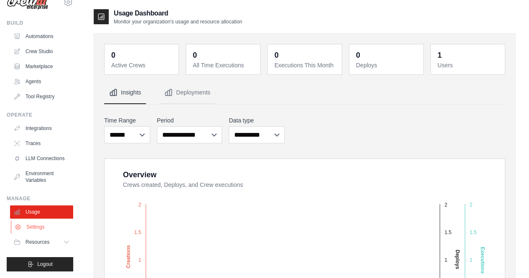 Image resolution: width=529 pixels, height=278 pixels. Describe the element at coordinates (468, 65) in the screenshot. I see `dt: Users` at that location.